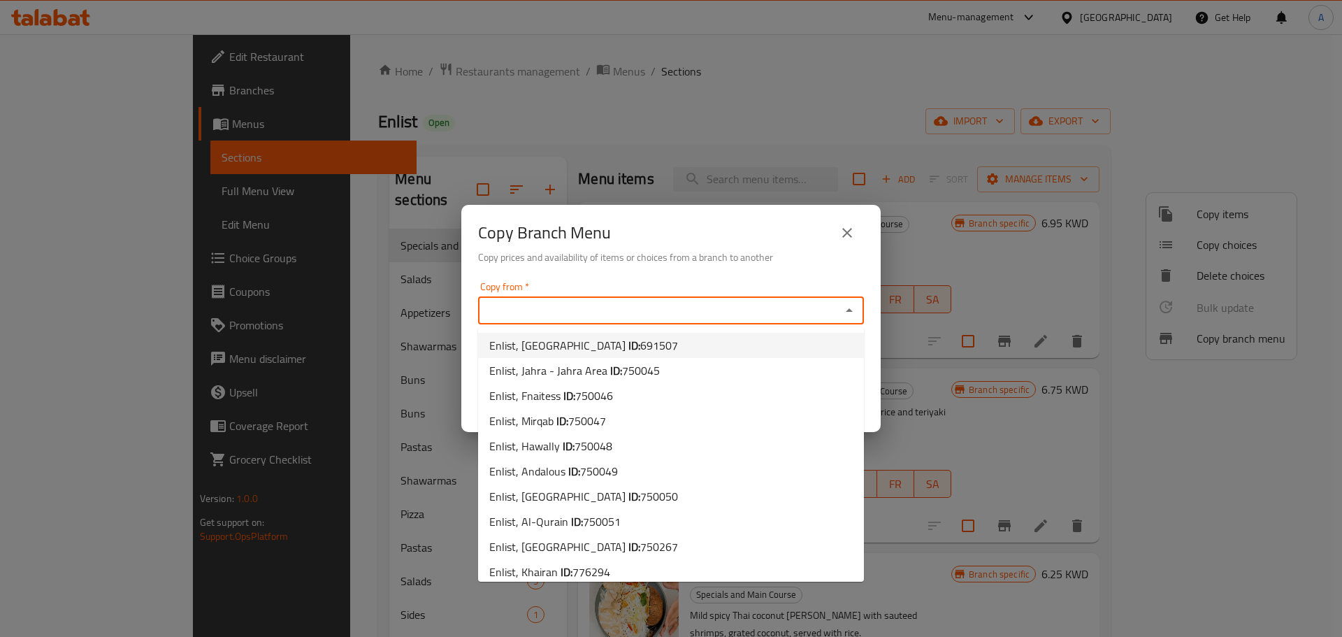  I want to click on span: 750051, so click(602, 522).